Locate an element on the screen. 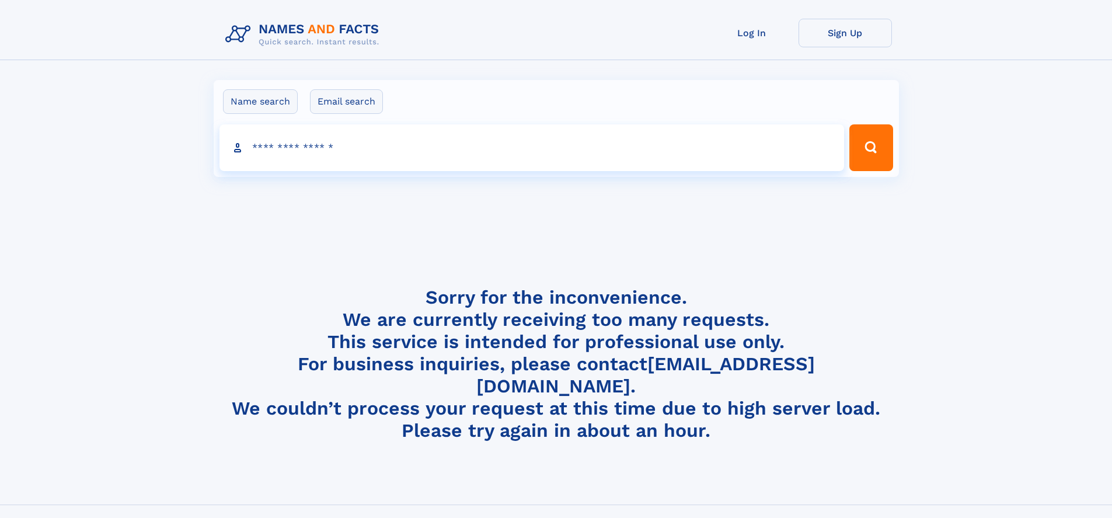 The width and height of the screenshot is (1112, 518). input: search input is located at coordinates (532, 148).